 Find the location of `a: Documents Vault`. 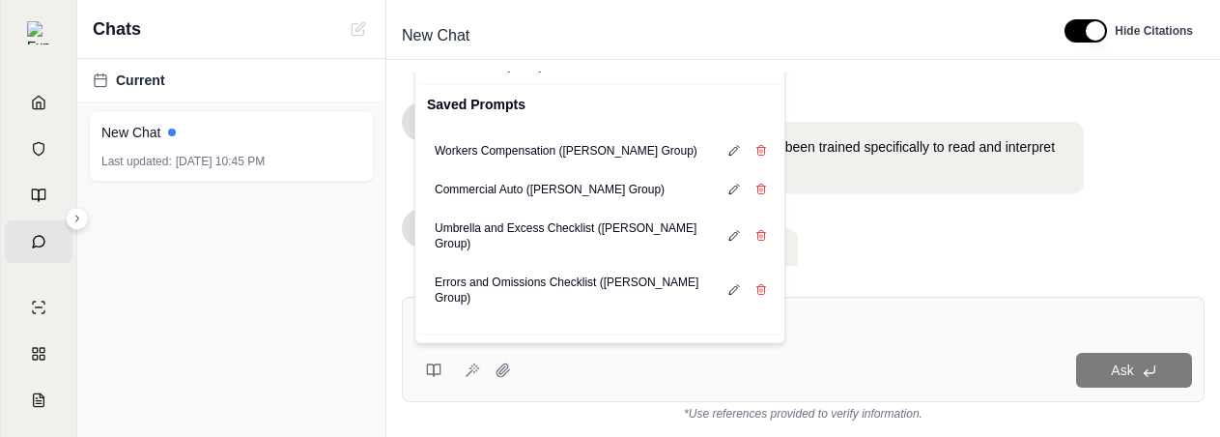

a: Documents Vault is located at coordinates (39, 149).